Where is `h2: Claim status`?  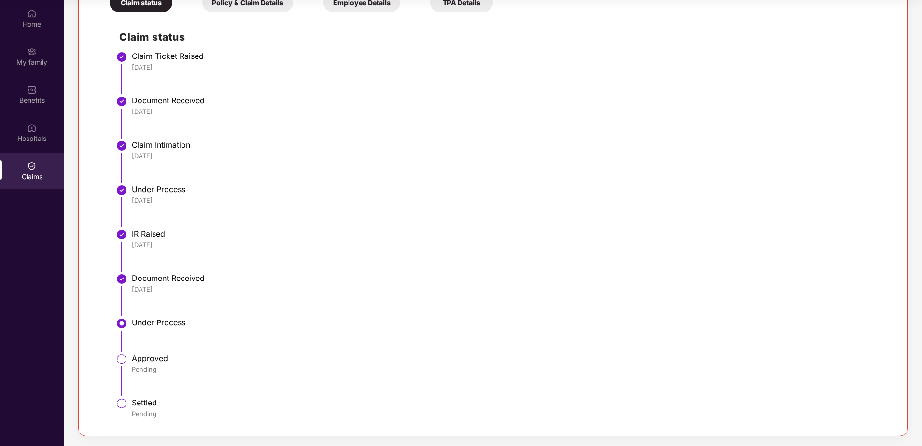 h2: Claim status is located at coordinates (502, 37).